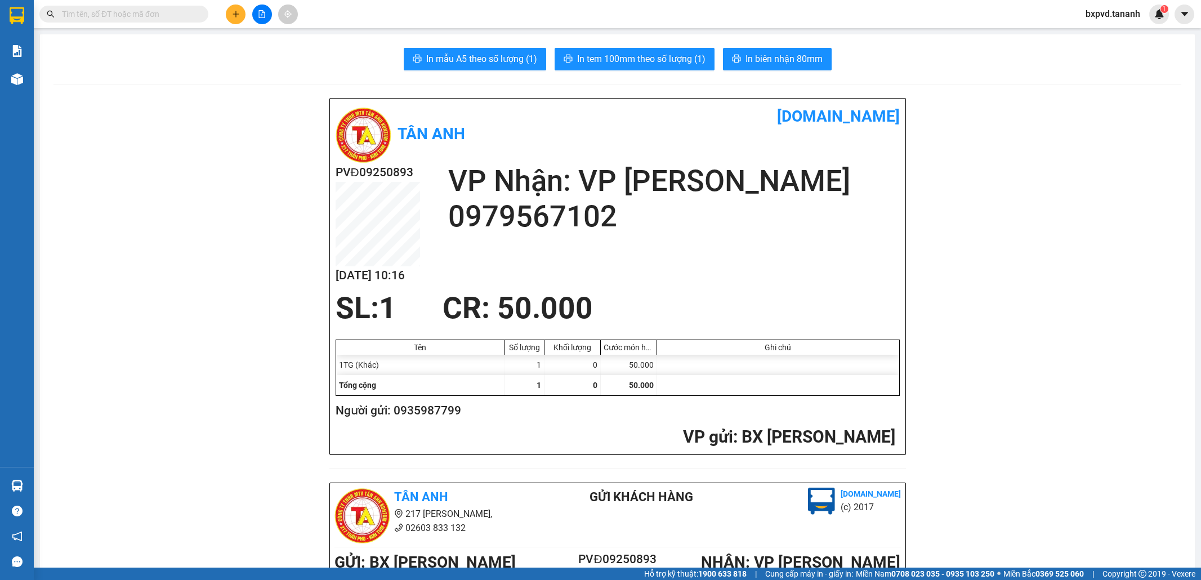 This screenshot has height=580, width=1201. Describe the element at coordinates (262, 14) in the screenshot. I see `button: file-add` at that location.